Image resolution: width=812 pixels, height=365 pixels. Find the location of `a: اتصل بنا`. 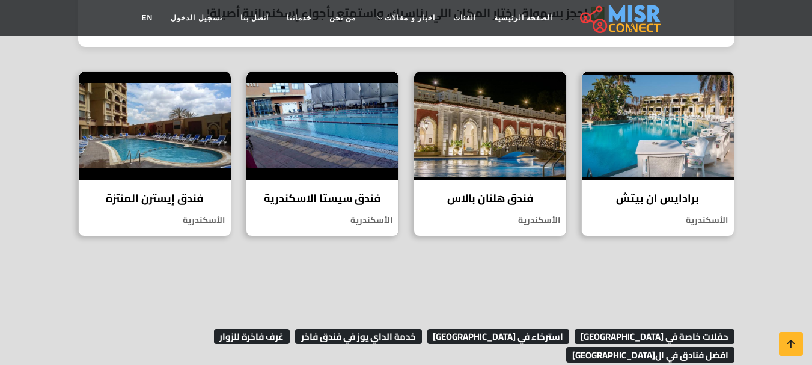

a: اتصل بنا is located at coordinates (254, 18).